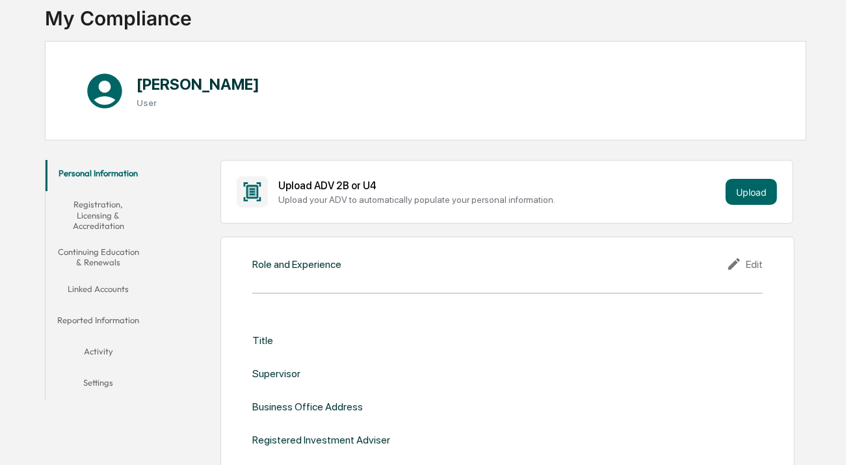 Image resolution: width=846 pixels, height=465 pixels. What do you see at coordinates (98, 323) in the screenshot?
I see `button: Reported Information` at bounding box center [98, 323].